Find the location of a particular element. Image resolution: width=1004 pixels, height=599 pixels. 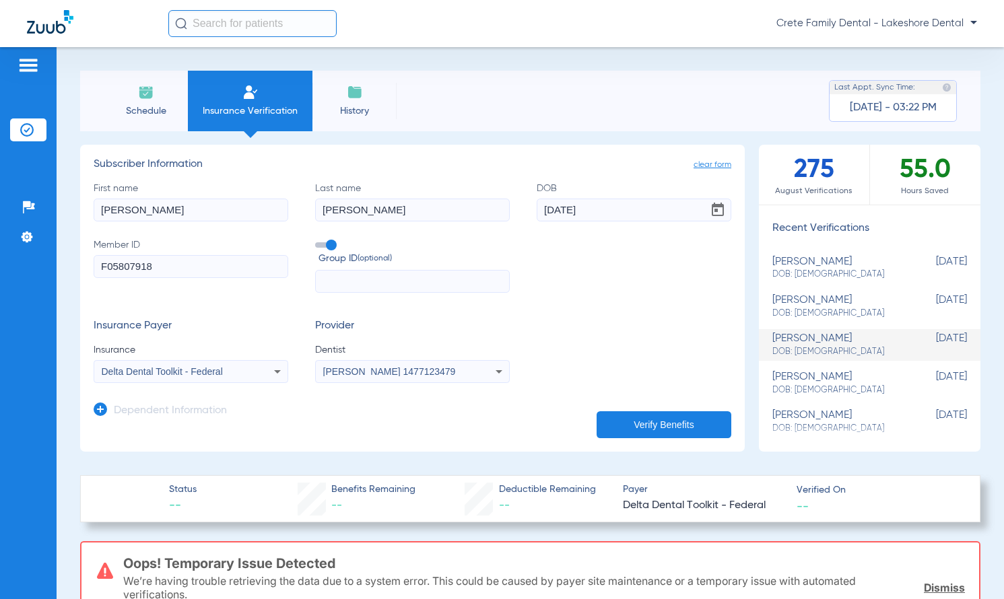

label: Member ID is located at coordinates (191, 266).